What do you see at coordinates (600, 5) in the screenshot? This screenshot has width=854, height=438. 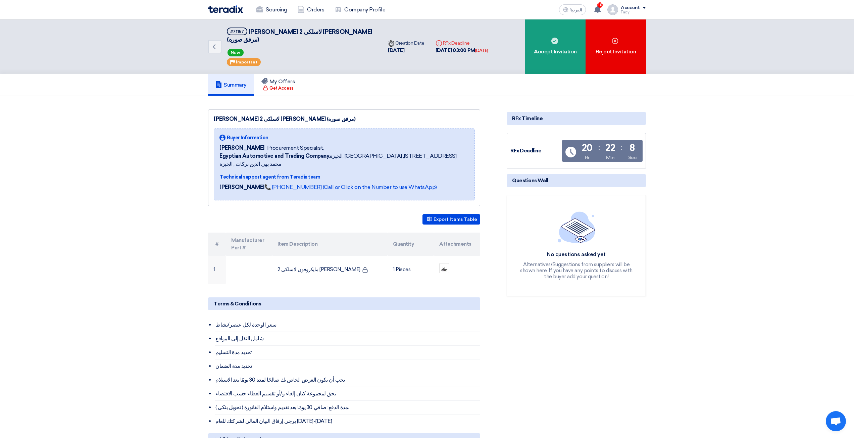 I see `span: 10` at bounding box center [600, 5].